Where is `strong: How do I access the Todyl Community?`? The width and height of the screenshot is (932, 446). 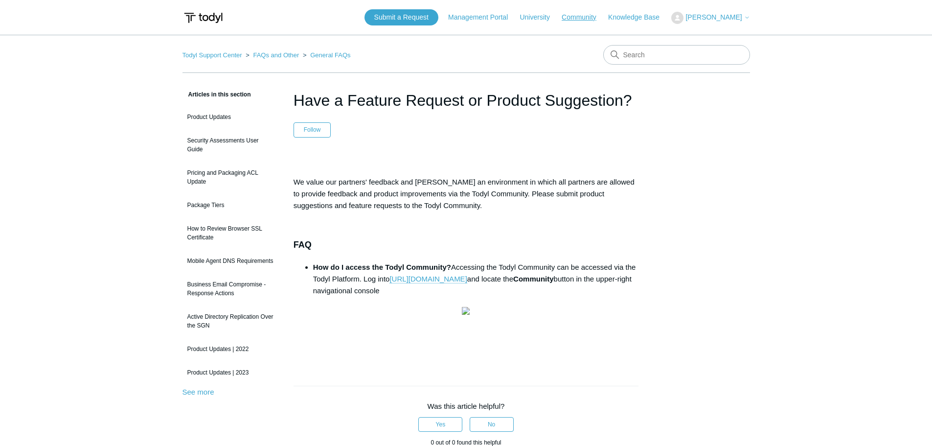
strong: How do I access the Todyl Community? is located at coordinates (382, 267).